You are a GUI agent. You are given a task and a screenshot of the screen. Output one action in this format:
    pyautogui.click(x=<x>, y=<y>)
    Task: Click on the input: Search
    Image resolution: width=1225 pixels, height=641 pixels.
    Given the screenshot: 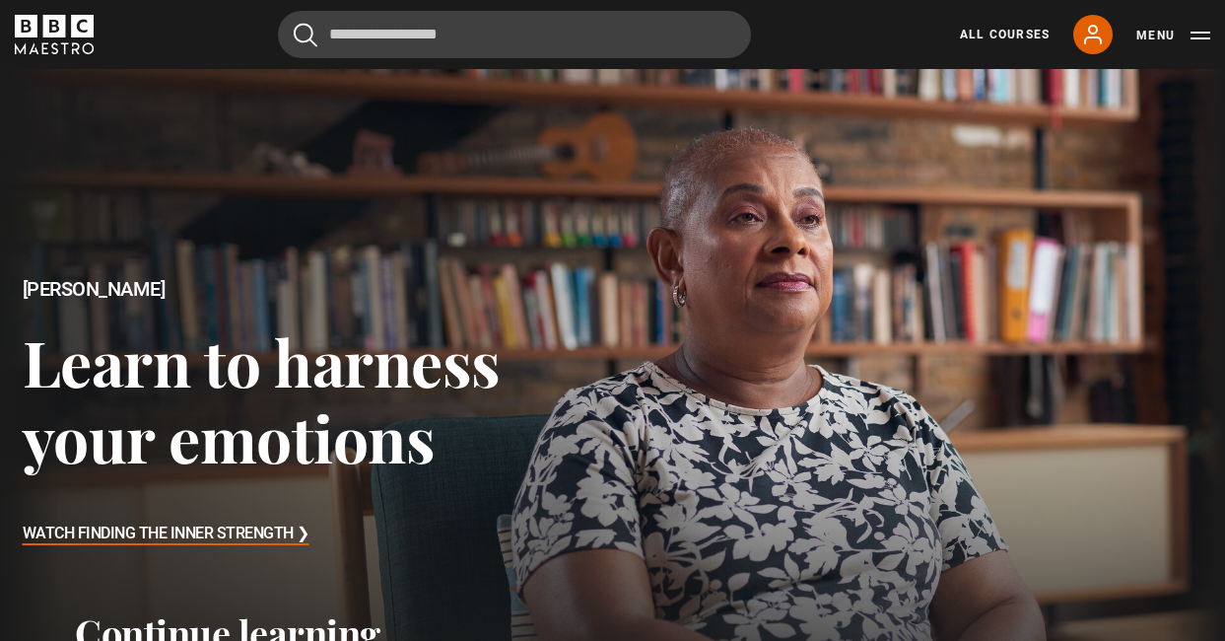 What is the action you would take?
    pyautogui.click(x=515, y=35)
    